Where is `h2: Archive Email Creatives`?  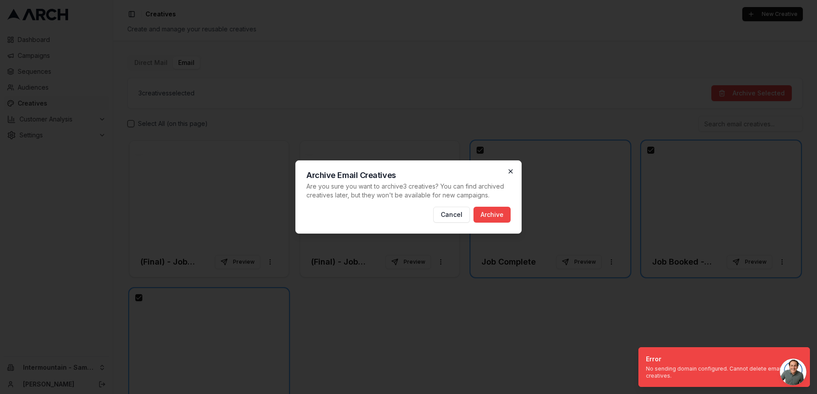 h2: Archive Email Creatives is located at coordinates (408, 175).